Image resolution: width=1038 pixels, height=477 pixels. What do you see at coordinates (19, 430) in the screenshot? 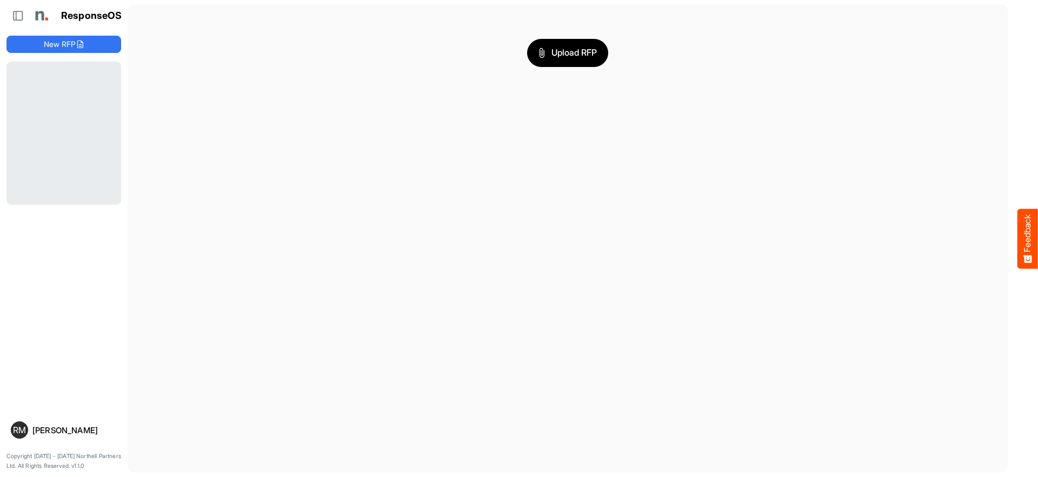
I see `span: RM` at bounding box center [19, 430].